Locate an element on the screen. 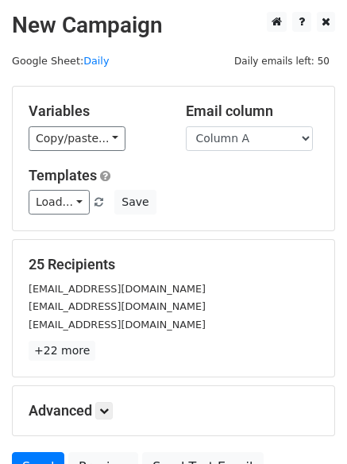 Image resolution: width=347 pixels, height=464 pixels. a: Templates is located at coordinates (63, 175).